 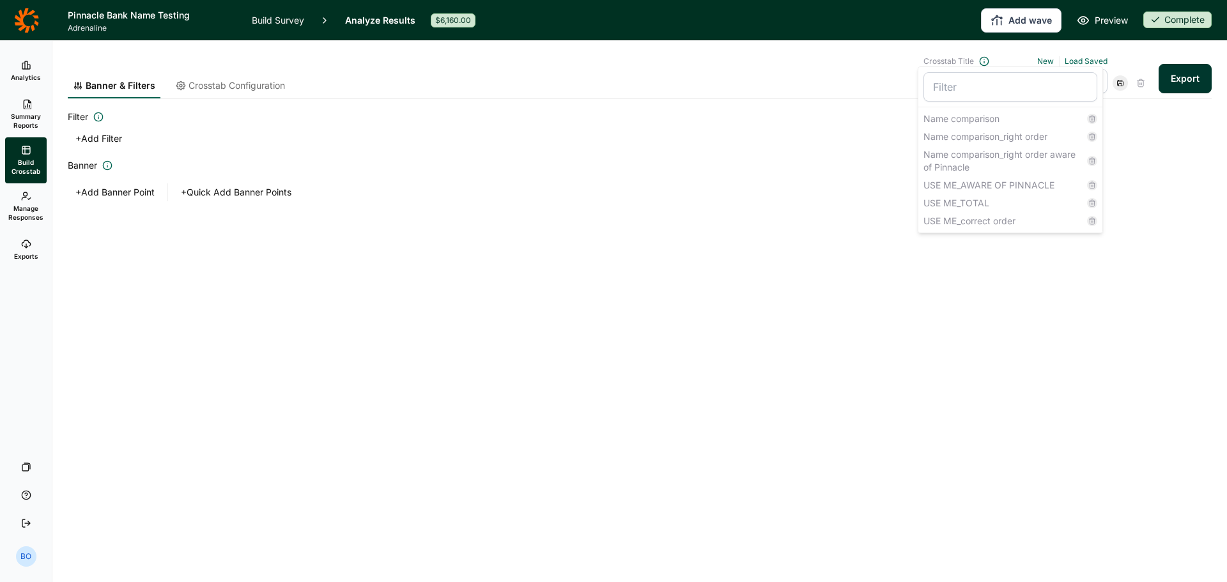 I want to click on input: Crosstab TitleNewLoad SavedName comparisonName comparison_right orderName comparison_right order ..., so click(x=1010, y=87).